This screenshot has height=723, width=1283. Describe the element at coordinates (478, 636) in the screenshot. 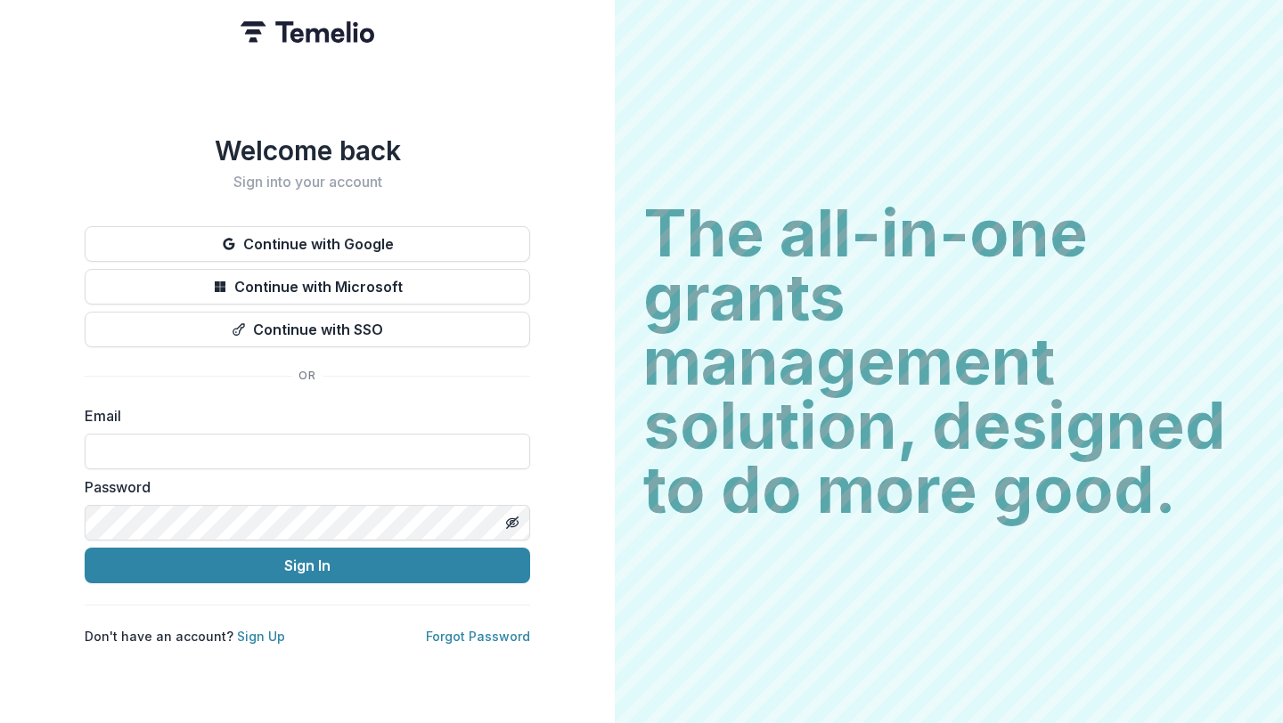

I see `a: Forgot Password` at that location.